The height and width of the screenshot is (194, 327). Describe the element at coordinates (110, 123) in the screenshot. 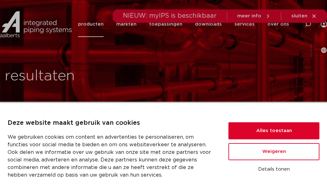

I see `p: Deze website maakt gebruik van cookies` at that location.